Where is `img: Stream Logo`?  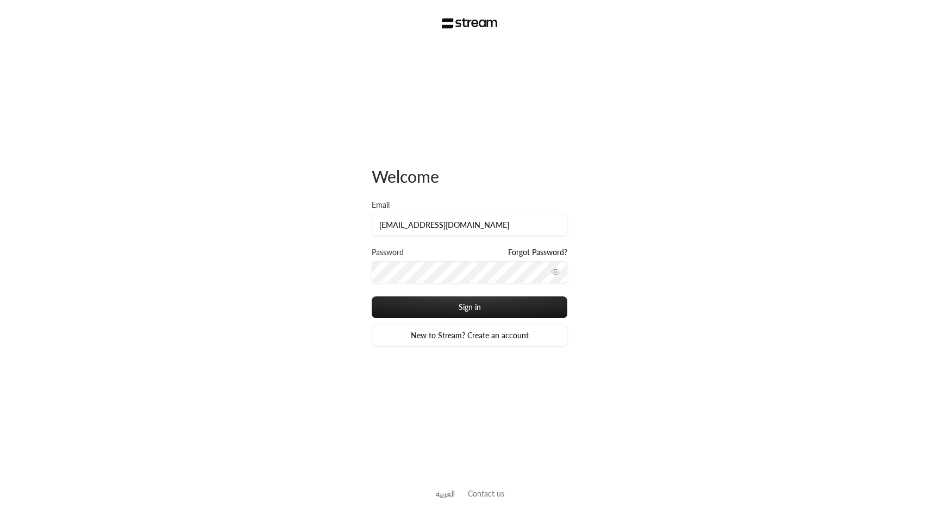 img: Stream Logo is located at coordinates (470, 23).